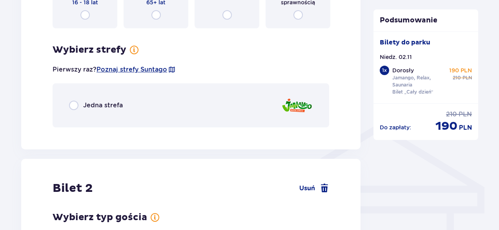 The image size is (499, 230). I want to click on p: Dorosły, so click(403, 70).